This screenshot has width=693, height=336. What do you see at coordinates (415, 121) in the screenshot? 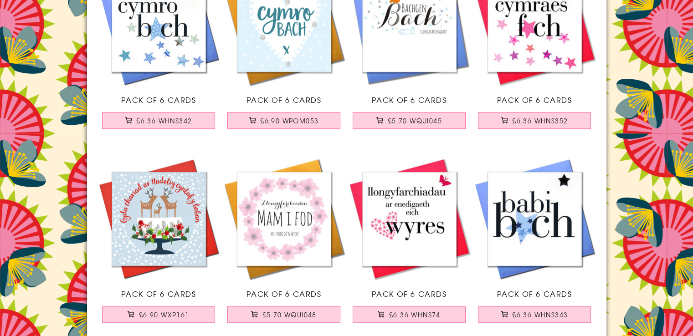
I see `span: £5.70 WQUI045` at bounding box center [415, 121].